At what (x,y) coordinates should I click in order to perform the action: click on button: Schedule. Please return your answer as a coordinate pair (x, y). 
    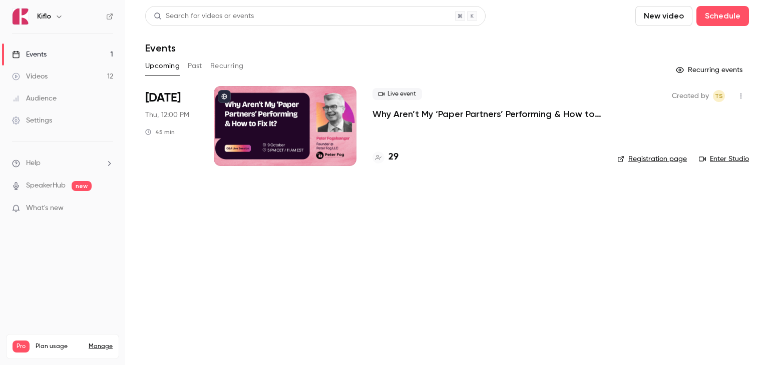
    Looking at the image, I should click on (722, 16).